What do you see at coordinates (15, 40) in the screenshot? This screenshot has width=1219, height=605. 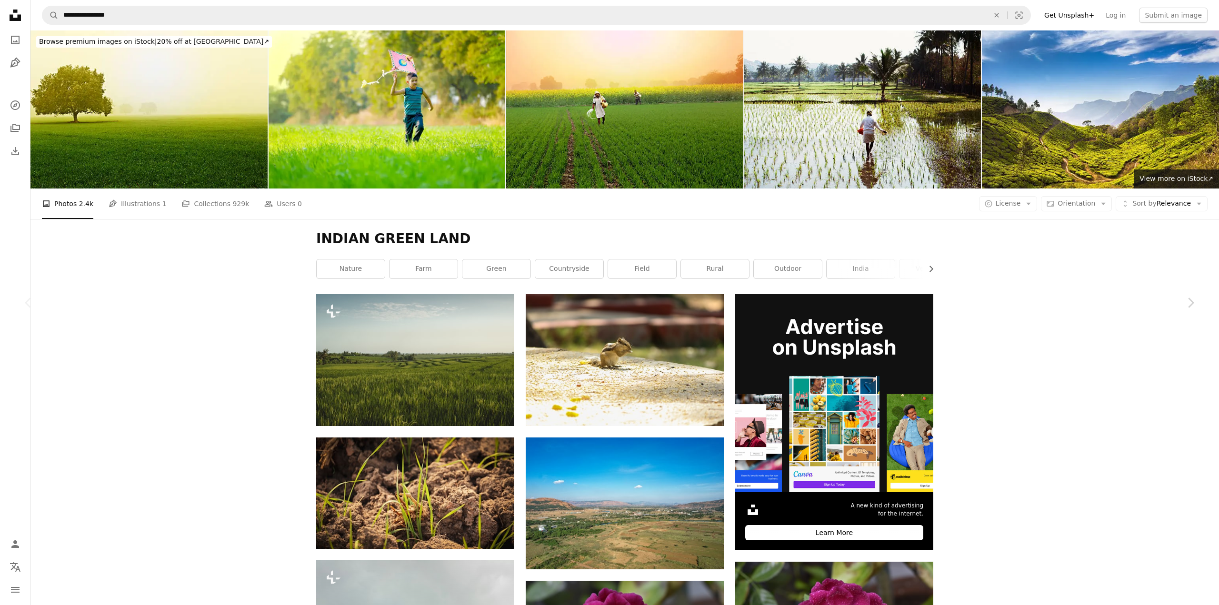 I see `a: Photos` at bounding box center [15, 40].